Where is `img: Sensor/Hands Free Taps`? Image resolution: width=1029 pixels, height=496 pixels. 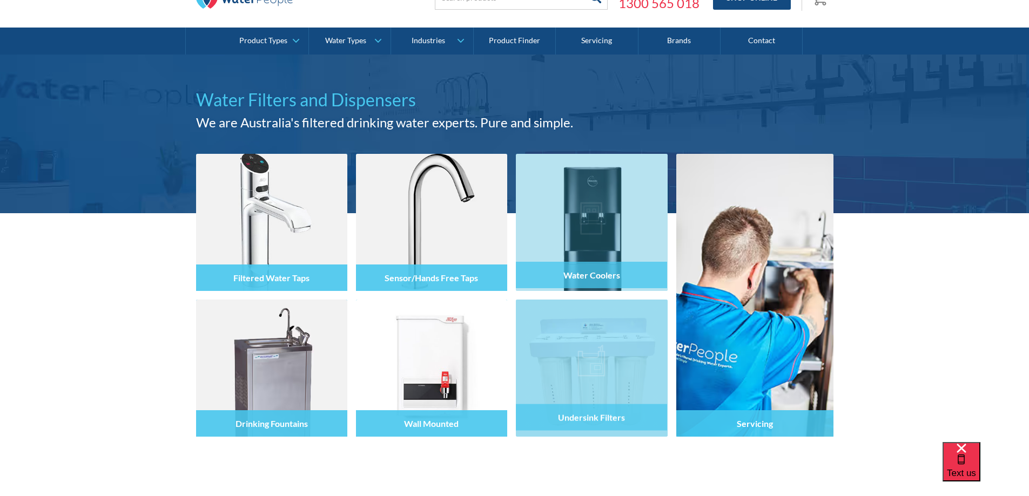
img: Sensor/Hands Free Taps is located at coordinates (431, 222).